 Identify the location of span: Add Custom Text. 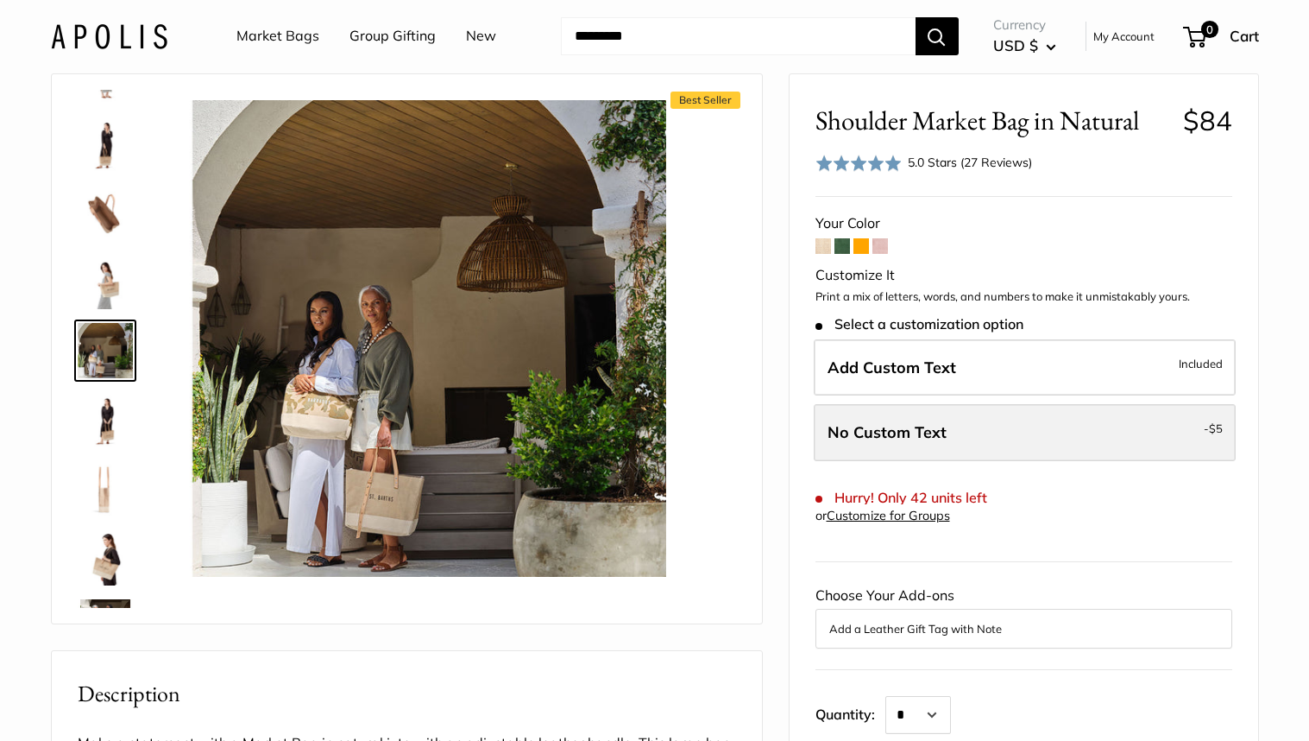
(892, 367).